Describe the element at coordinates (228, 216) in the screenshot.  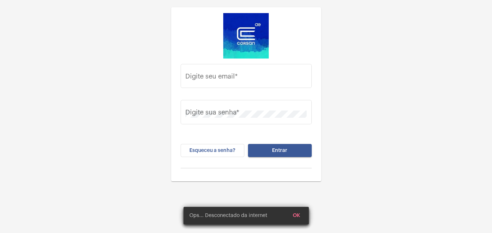
I see `span: Ops... Desconectado da internet` at that location.